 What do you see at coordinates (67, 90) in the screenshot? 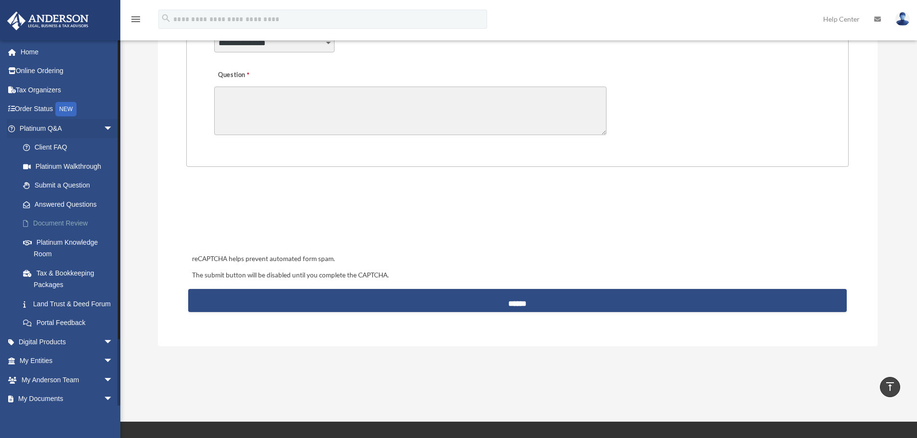
I see `a: Tax Organizers` at bounding box center [67, 90].